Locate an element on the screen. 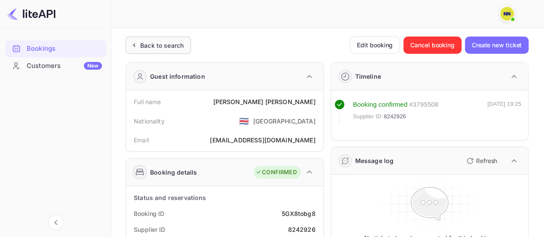  span: United States is located at coordinates (244, 121).